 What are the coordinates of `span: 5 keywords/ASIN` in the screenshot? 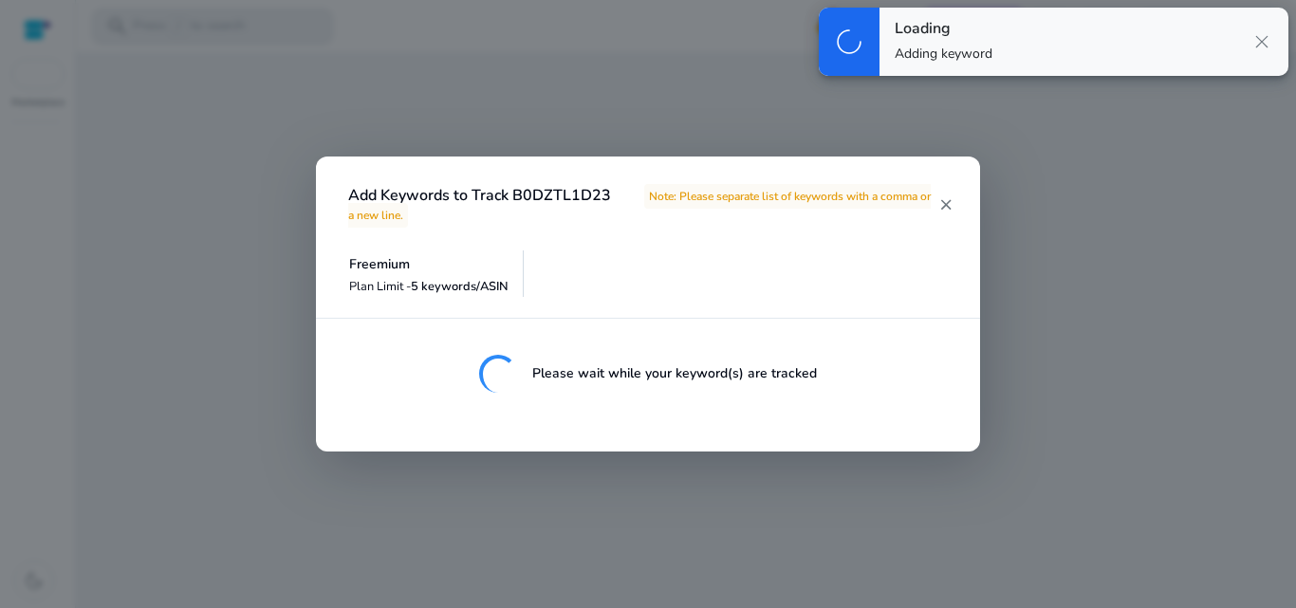 It's located at (459, 286).